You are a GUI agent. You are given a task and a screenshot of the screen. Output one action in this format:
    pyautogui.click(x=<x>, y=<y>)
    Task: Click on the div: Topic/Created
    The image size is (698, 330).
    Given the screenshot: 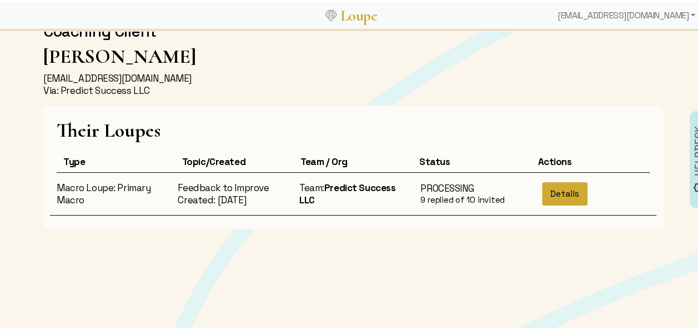 What is the action you would take?
    pyautogui.click(x=235, y=159)
    